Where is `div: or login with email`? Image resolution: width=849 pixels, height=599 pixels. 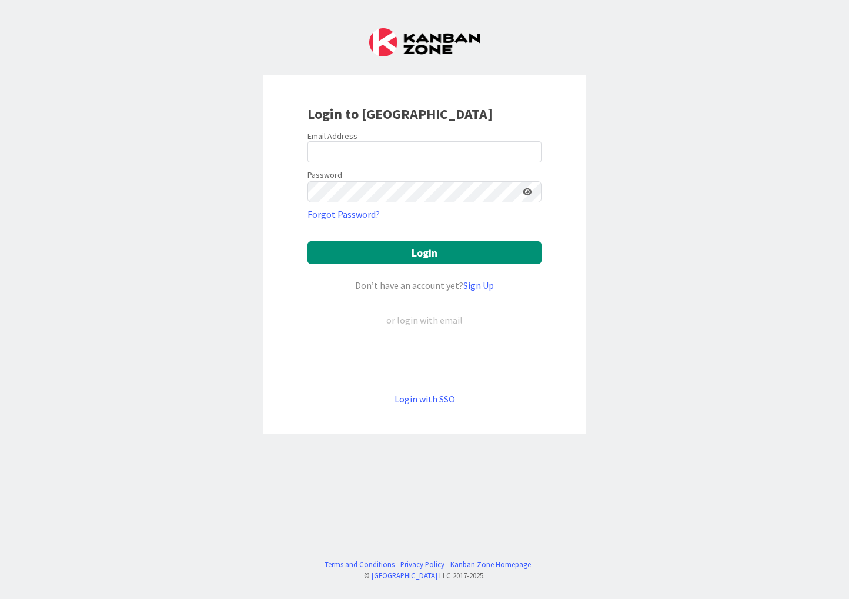
div: or login with email is located at coordinates (425, 320).